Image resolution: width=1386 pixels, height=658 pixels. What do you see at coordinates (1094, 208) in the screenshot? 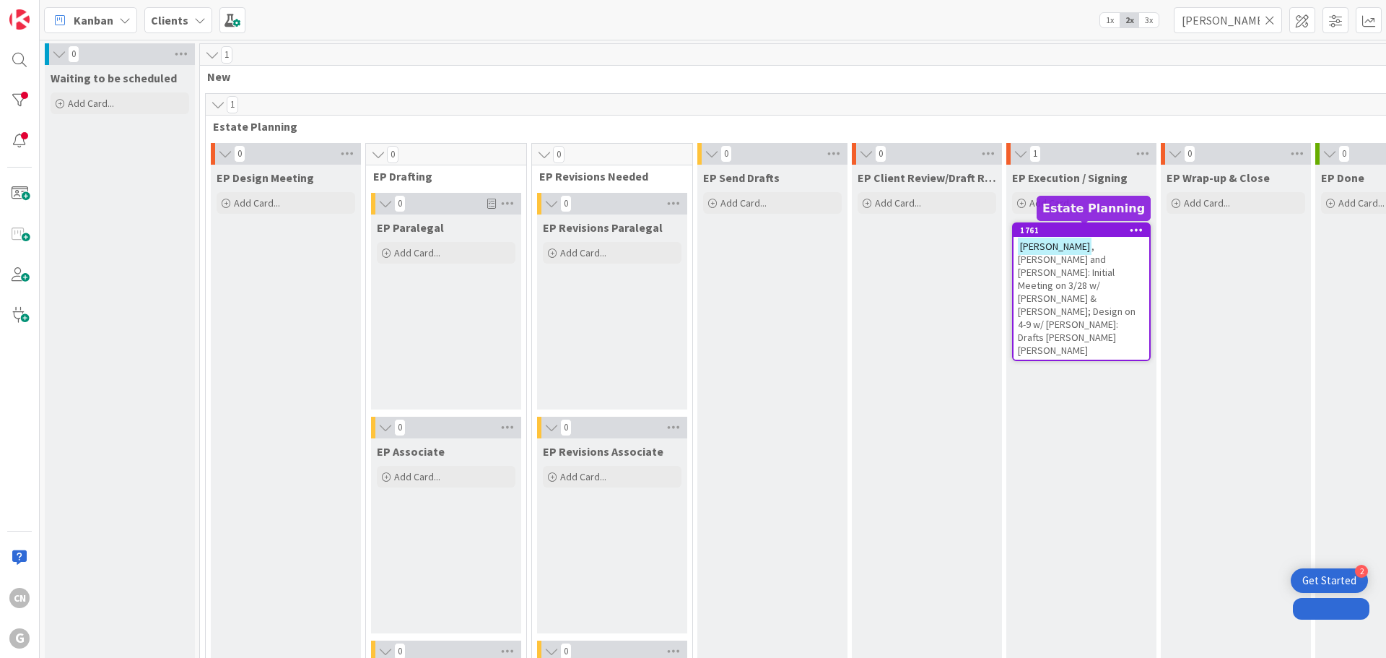
I see `h5: Estate Planning` at bounding box center [1094, 208].